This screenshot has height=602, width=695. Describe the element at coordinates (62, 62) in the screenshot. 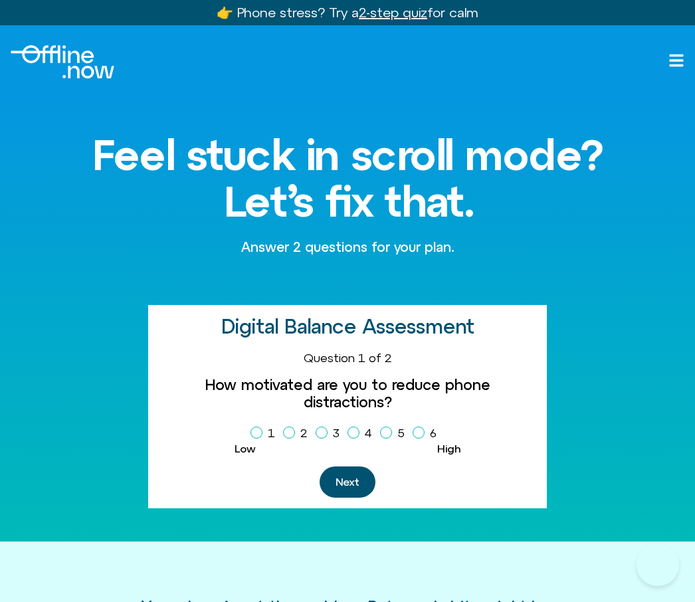

I see `img: Offline.Now logo in white. Text of the words offline.now with a line going through the "O"` at that location.